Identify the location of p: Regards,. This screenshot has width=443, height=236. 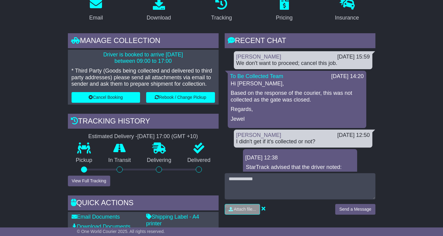
(297, 109).